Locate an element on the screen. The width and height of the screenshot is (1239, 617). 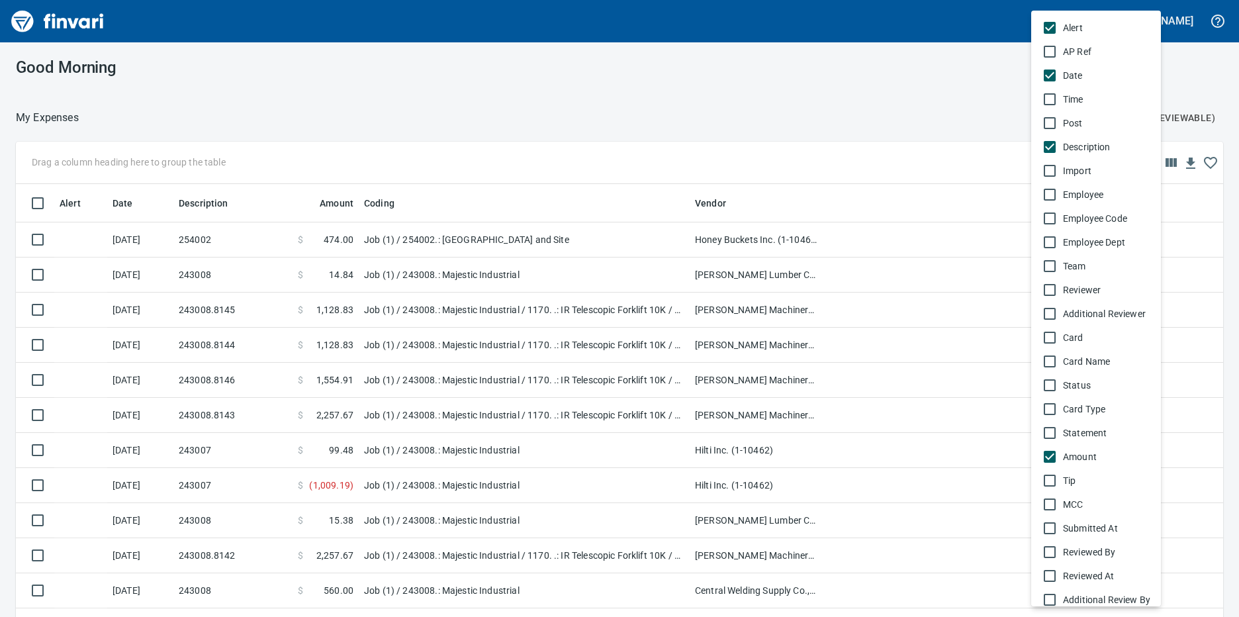
span: Employee Code is located at coordinates (1107, 218).